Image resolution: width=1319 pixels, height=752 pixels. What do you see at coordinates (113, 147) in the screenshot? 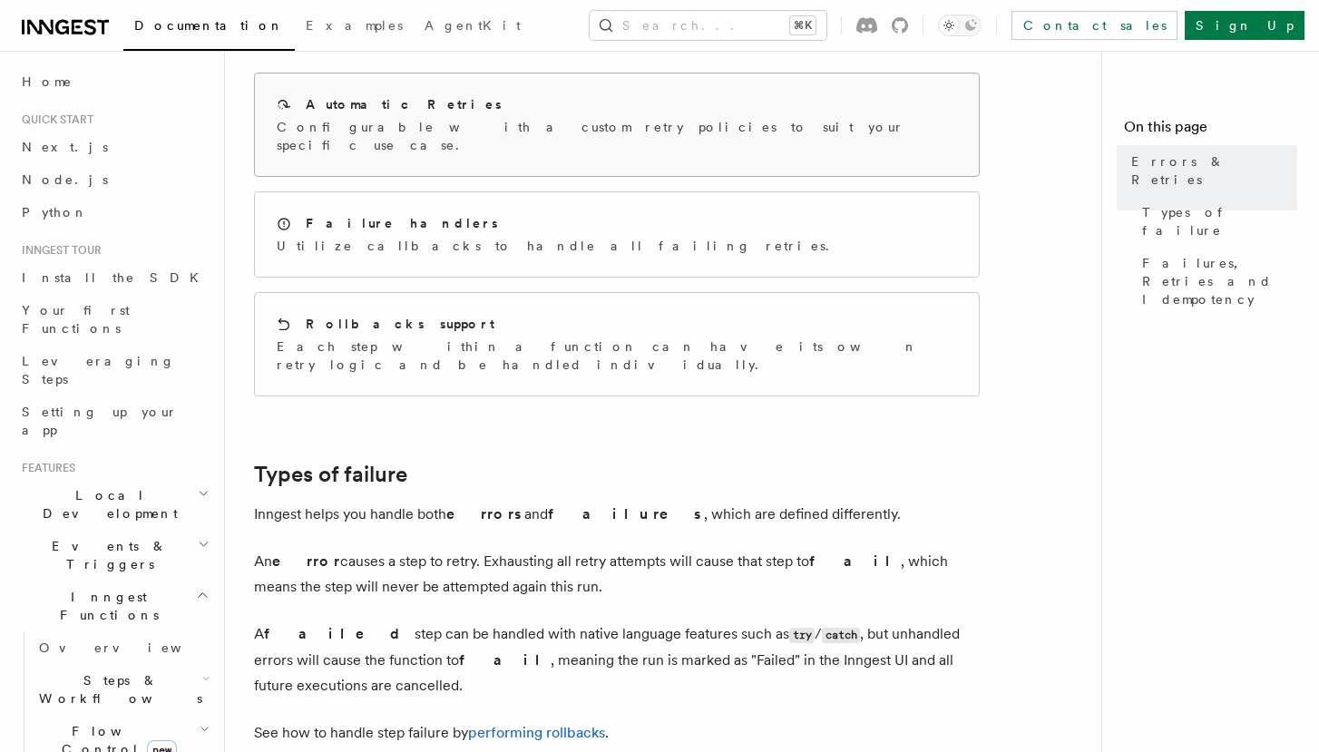
I see `a: Next.js` at bounding box center [113, 147].